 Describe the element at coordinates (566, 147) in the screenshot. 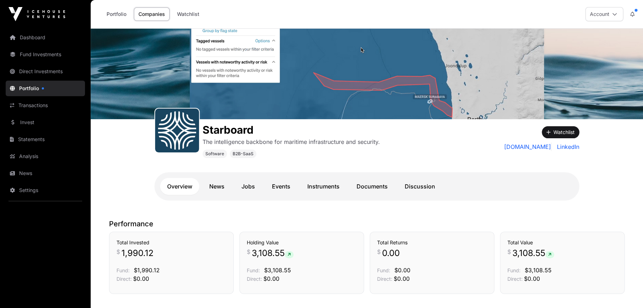

I see `a: LinkedIn` at that location.